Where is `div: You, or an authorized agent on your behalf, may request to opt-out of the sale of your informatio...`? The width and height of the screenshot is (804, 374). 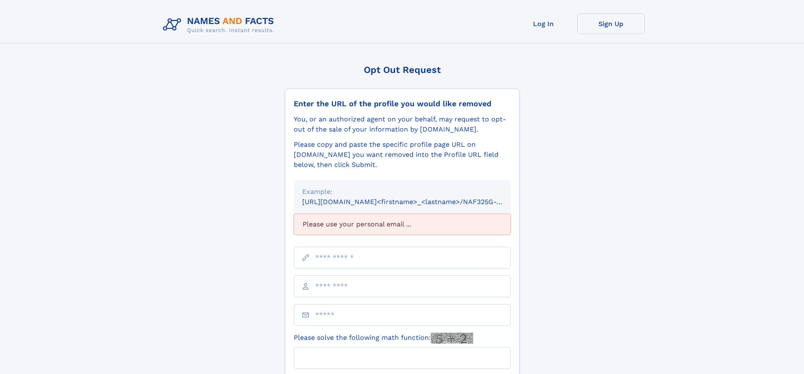
div: You, or an authorized agent on your behalf, may request to opt-out of the sale of your informatio... is located at coordinates (402, 125).